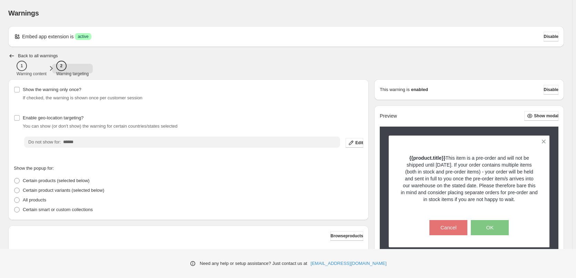  I want to click on span: You can show (or don't show) the warning for certain countries/states selected, so click(100, 126).